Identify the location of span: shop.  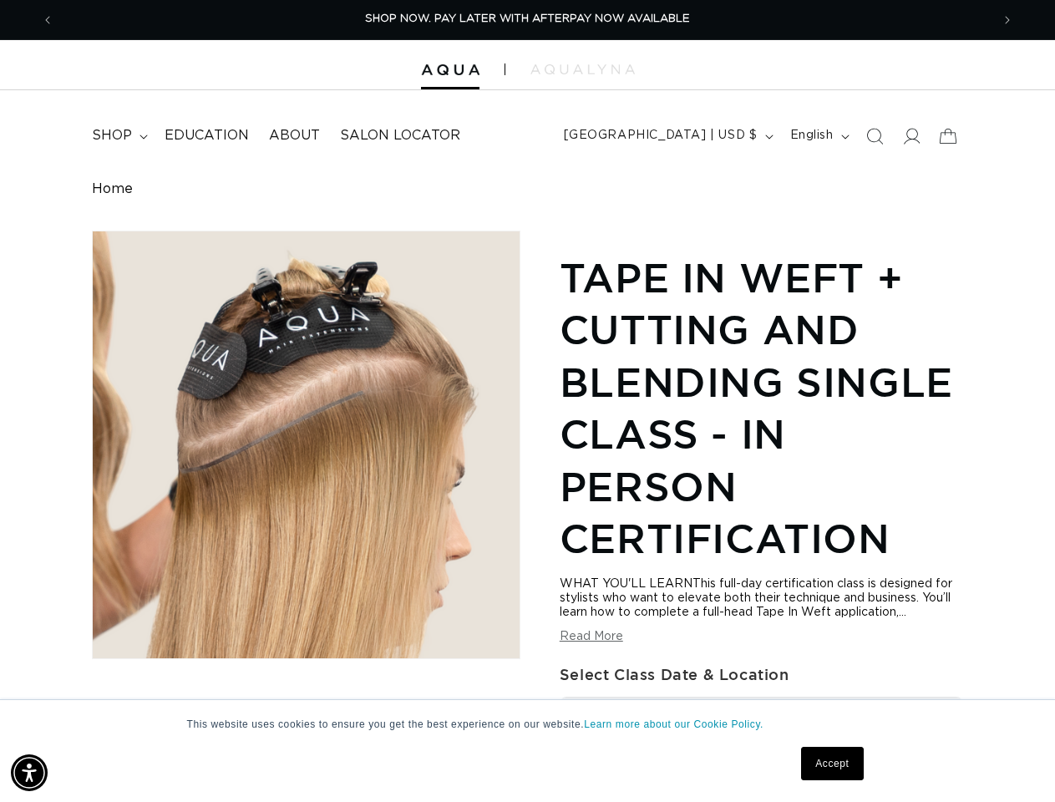
(112, 135).